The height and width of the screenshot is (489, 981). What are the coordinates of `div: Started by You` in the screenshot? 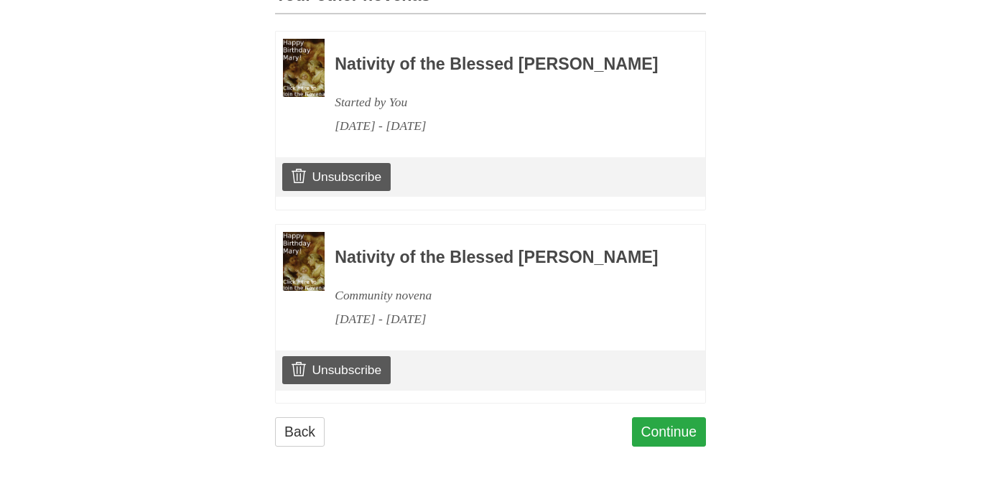 It's located at (501, 102).